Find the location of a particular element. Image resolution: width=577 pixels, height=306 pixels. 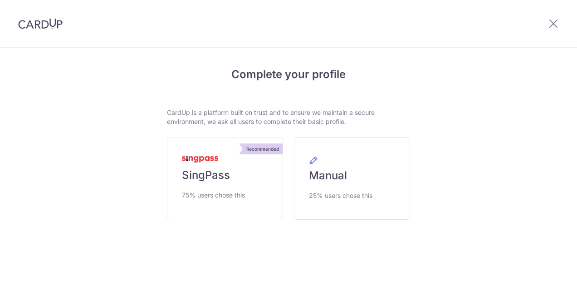

span: SingPass is located at coordinates (206, 175).